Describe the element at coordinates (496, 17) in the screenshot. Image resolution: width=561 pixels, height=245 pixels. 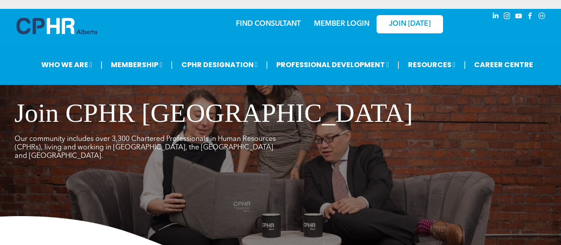
I see `a: linkedin` at that location.